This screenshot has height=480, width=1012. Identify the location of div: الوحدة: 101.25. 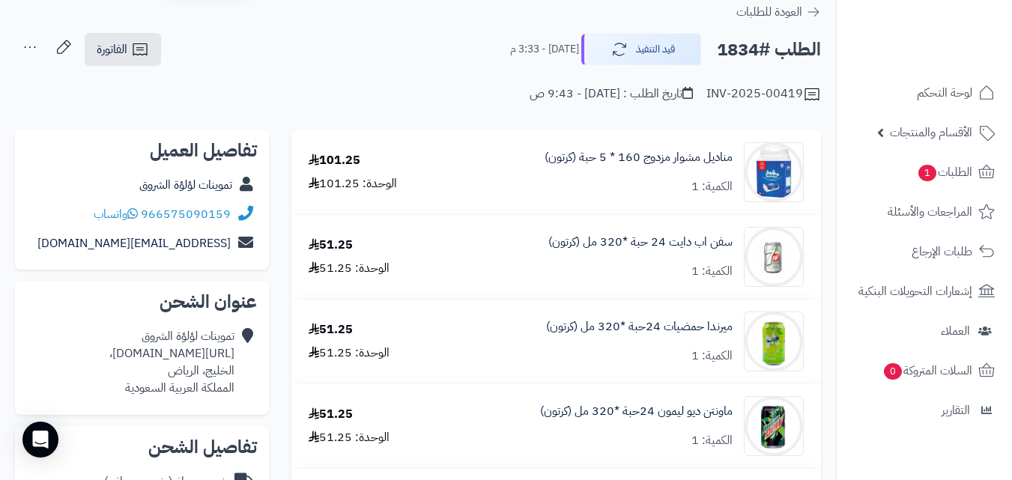
(353, 184).